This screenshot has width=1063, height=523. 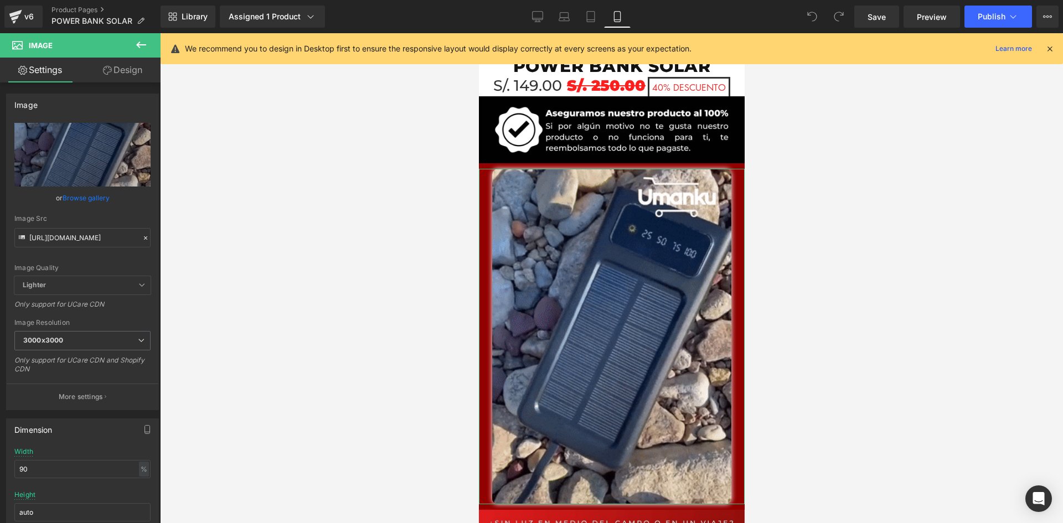 I want to click on div: Only support for UCare CDN, so click(x=83, y=308).